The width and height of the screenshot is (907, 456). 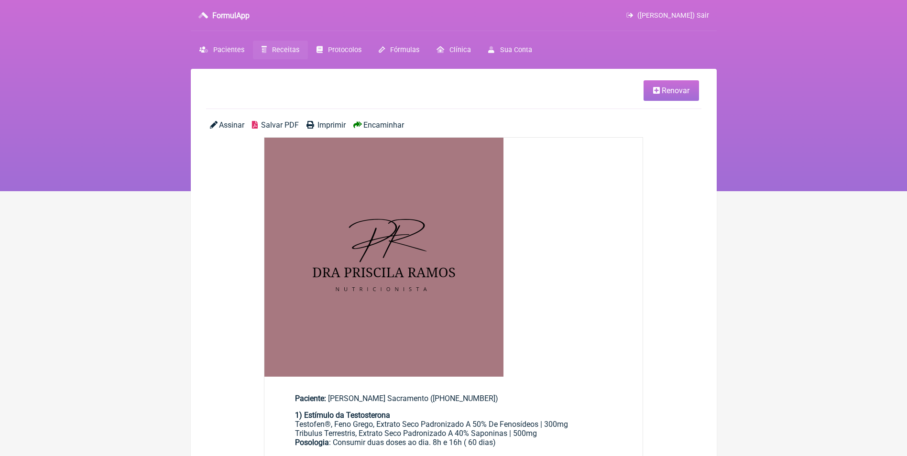 What do you see at coordinates (383, 125) in the screenshot?
I see `span: Encaminhar` at bounding box center [383, 125].